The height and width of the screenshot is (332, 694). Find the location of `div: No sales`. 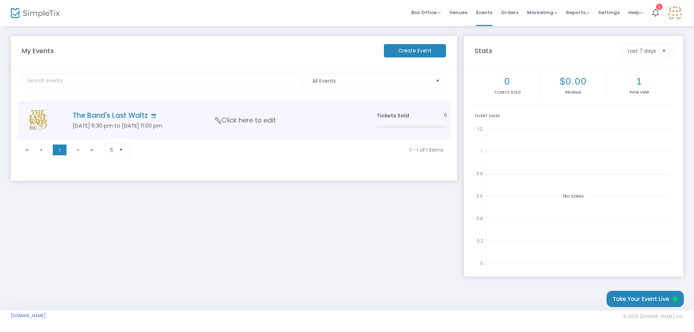

div: No sales is located at coordinates (573, 196).